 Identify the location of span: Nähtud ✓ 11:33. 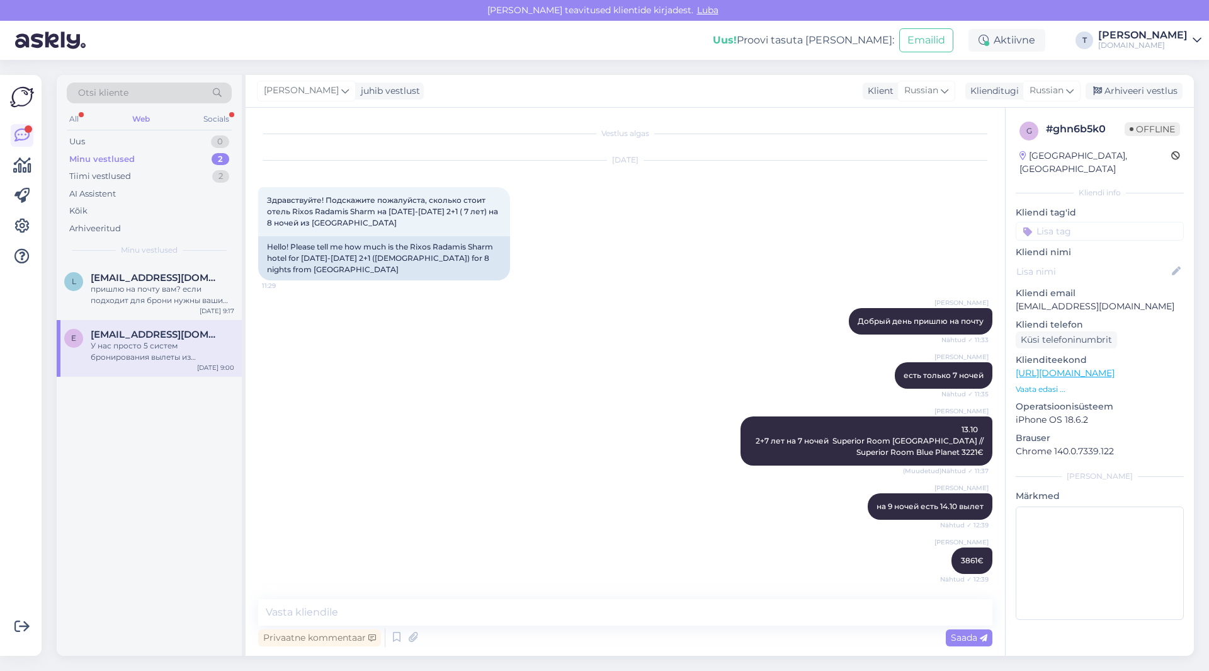
(965, 340).